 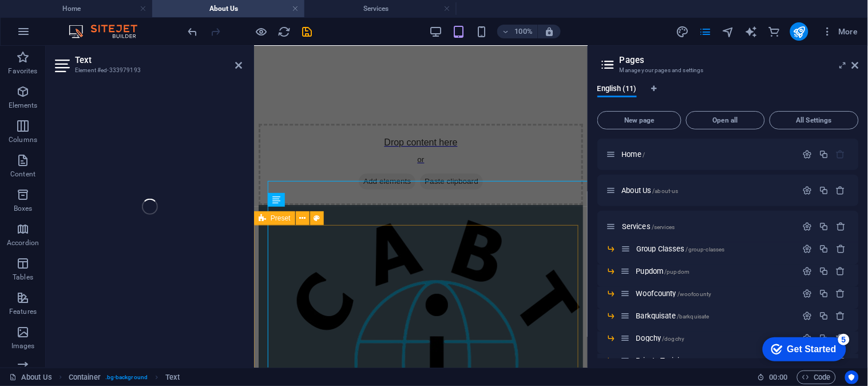 What do you see at coordinates (549, 31) in the screenshot?
I see `i: On resize automatically adjust zoom level to fit chosen device.` at bounding box center [549, 31].